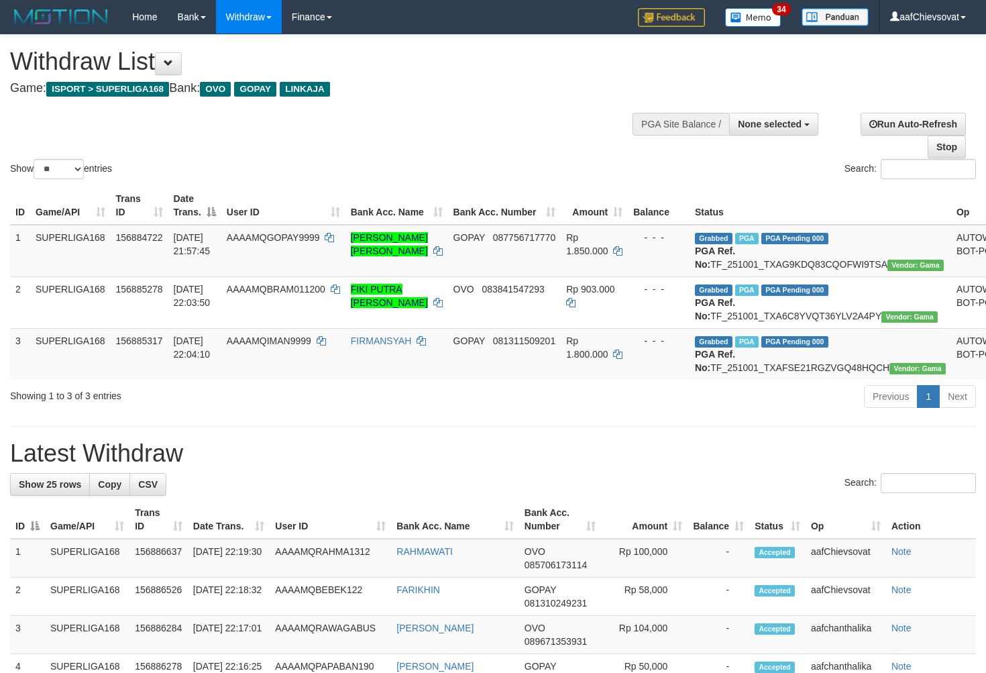 The width and height of the screenshot is (986, 673). Describe the element at coordinates (28, 519) in the screenshot. I see `th: ID: activate to sort column descending` at that location.